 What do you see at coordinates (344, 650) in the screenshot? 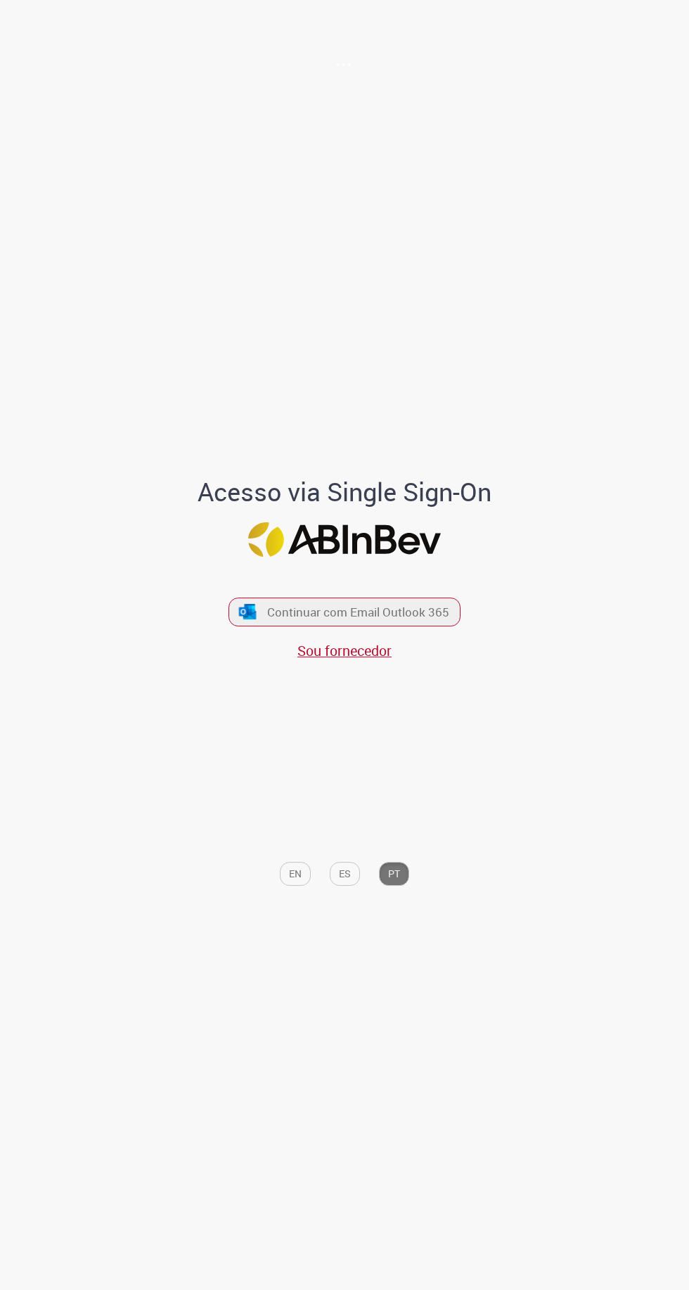
I see `a: Sou fornecedor` at bounding box center [344, 650].